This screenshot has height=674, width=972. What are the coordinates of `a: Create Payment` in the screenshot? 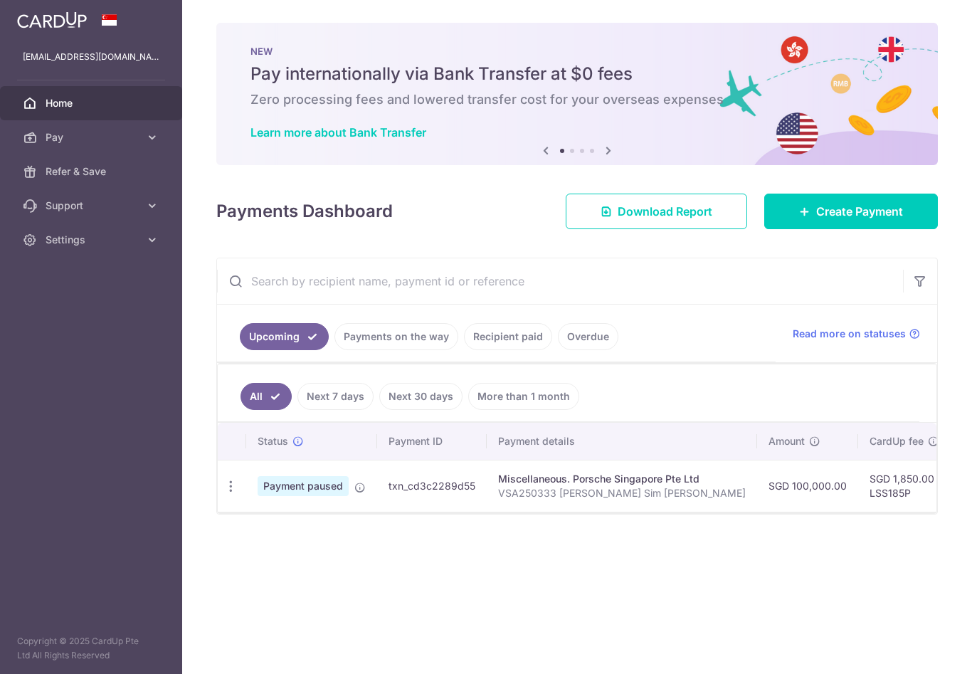 It's located at (851, 211).